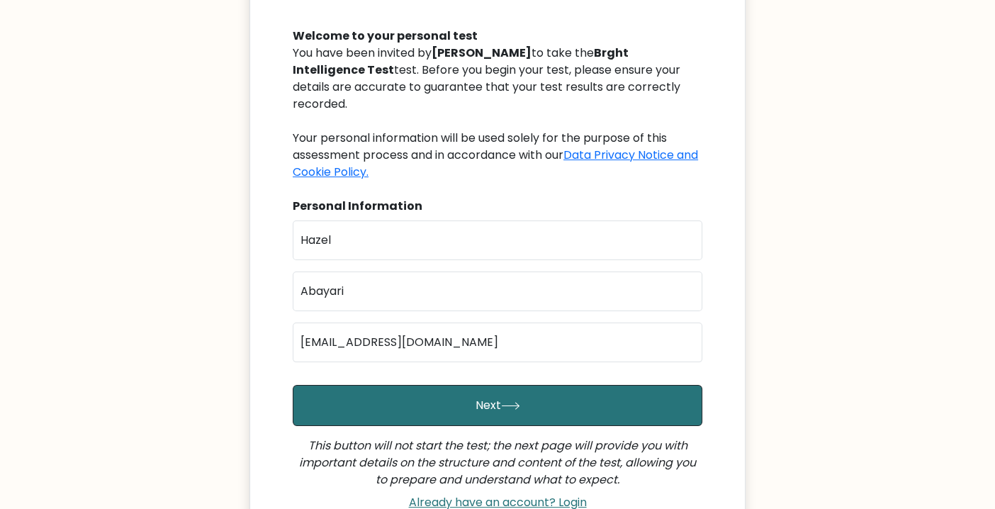  What do you see at coordinates (498, 462) in the screenshot?
I see `i: This button will not start the test; the next page will provide you with important details on the...` at bounding box center [498, 462].